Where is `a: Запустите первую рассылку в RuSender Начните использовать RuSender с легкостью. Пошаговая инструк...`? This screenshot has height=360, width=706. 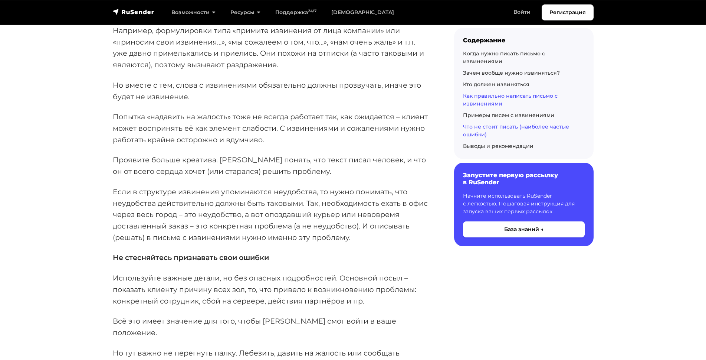
a: Запустите первую рассылку в RuSender Начните использовать RuSender с легкостью. Пошаговая инструк... is located at coordinates (524, 204).